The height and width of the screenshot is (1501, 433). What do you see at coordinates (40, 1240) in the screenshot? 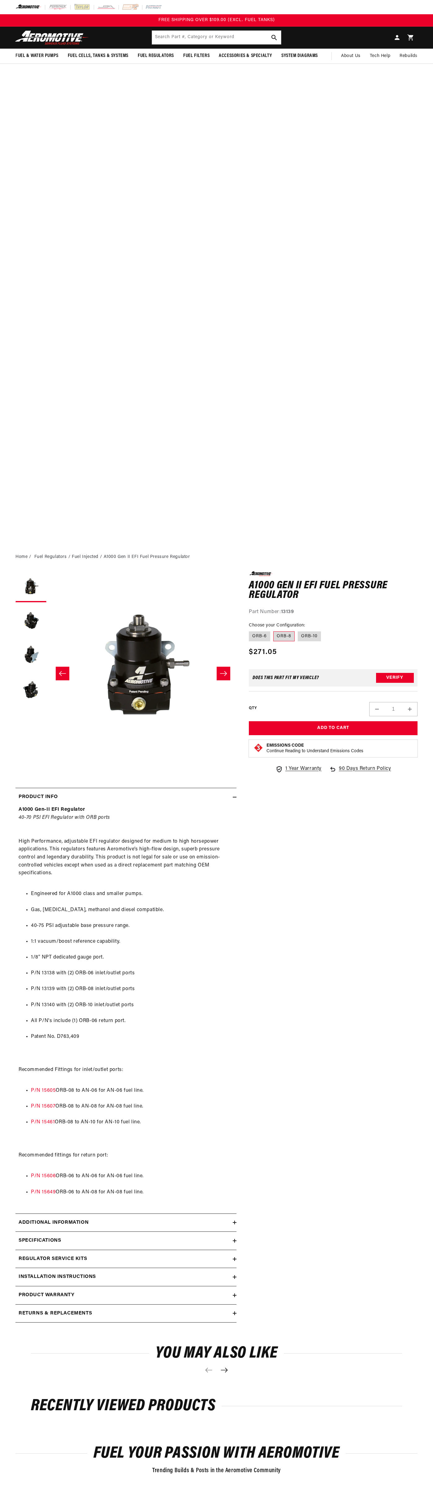
I see `h2: Specifications` at bounding box center [40, 1240].